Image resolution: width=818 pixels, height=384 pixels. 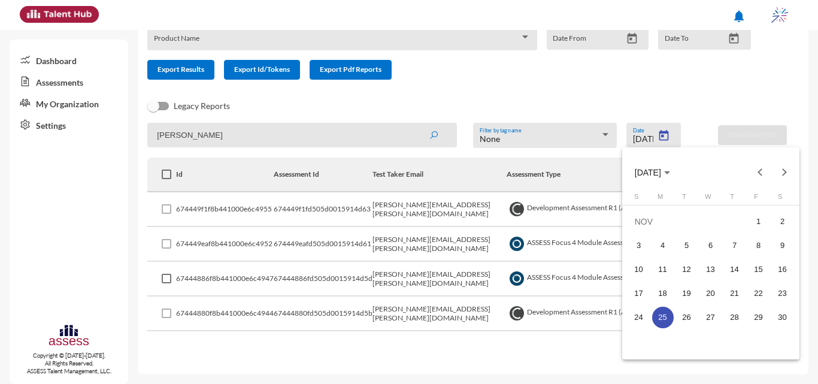 I want to click on td: November 15, 2024, so click(x=758, y=269).